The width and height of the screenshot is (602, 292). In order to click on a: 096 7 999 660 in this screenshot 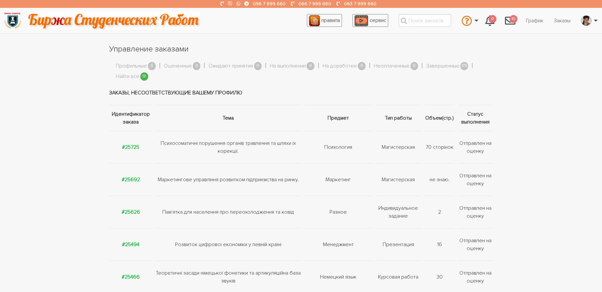, I will do `click(269, 4)`.